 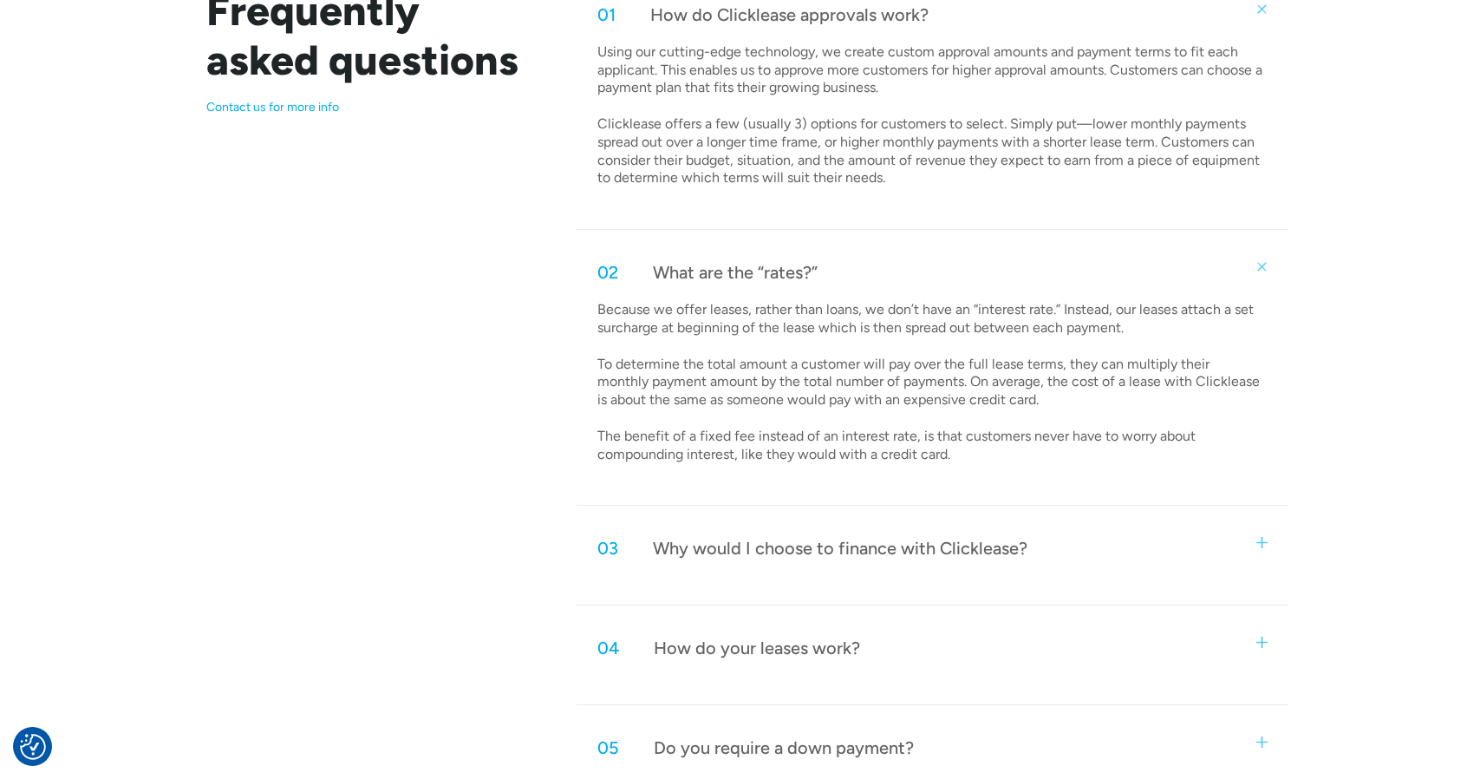 What do you see at coordinates (784, 748) in the screenshot?
I see `div: Do you require a down payment?` at bounding box center [784, 748].